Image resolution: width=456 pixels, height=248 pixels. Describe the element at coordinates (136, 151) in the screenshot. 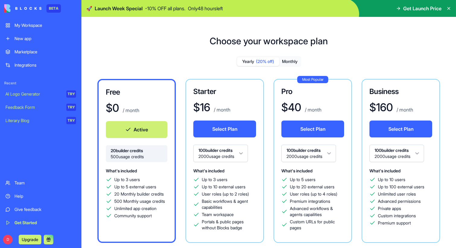

I see `span: 20 builder credits` at that location.